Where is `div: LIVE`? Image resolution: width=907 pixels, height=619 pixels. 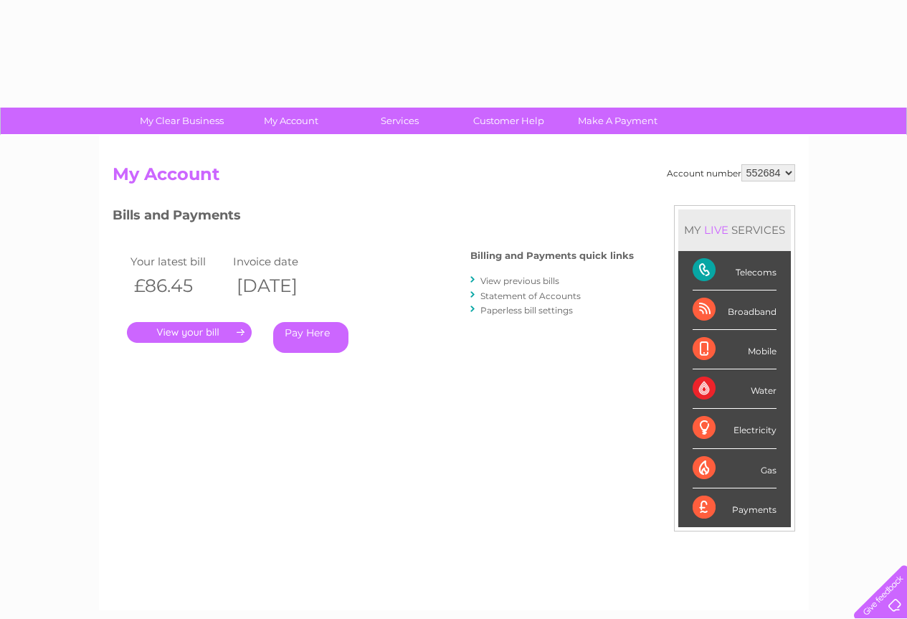
div: LIVE is located at coordinates (716, 229).